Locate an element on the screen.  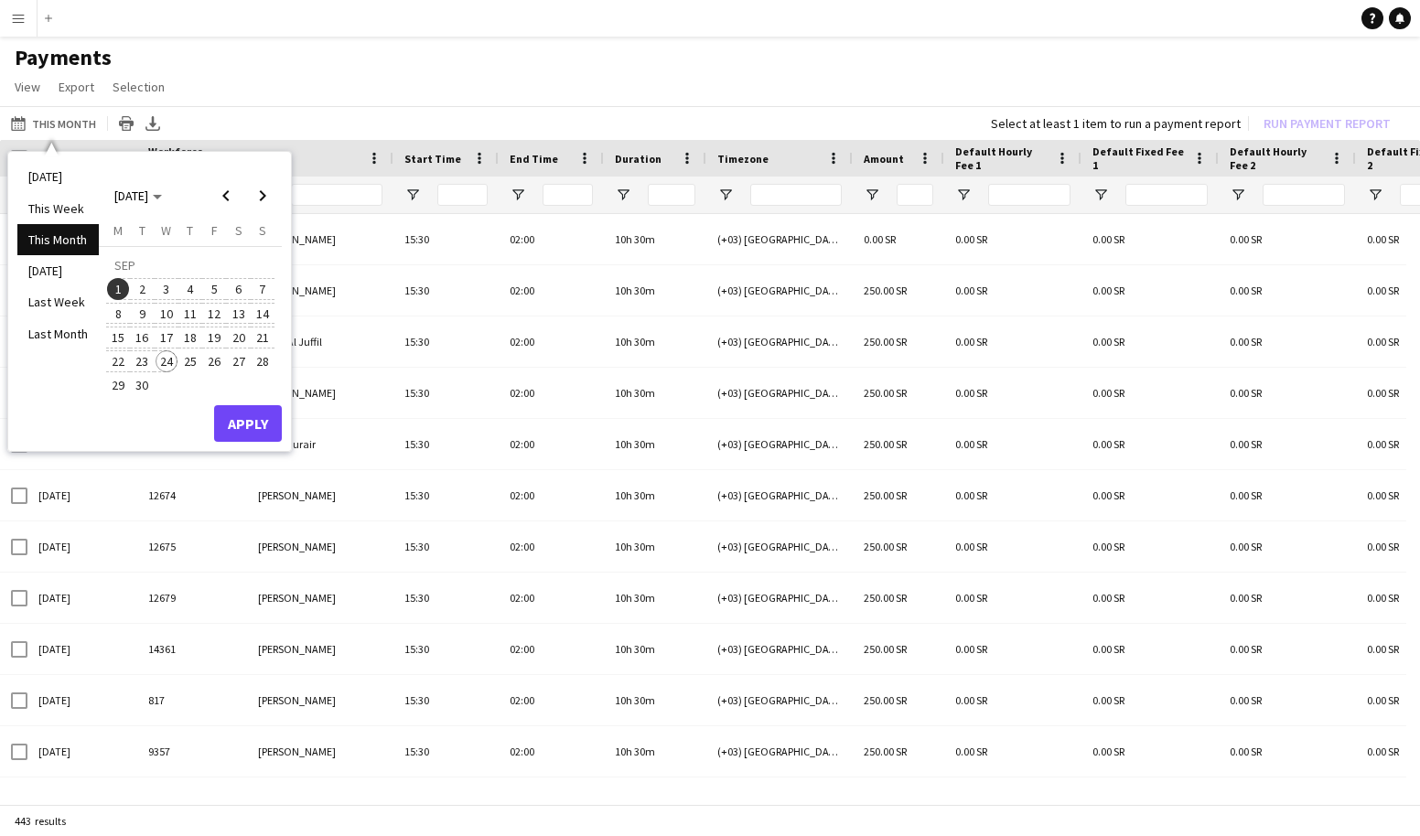
button: 28-09-2025 is located at coordinates (263, 361).